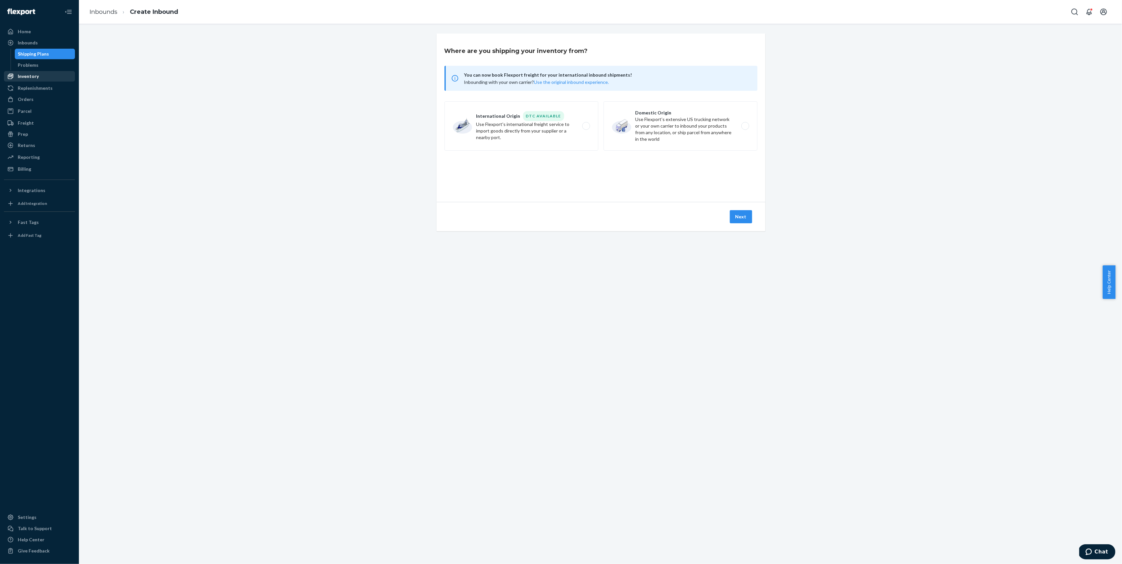 Image resolution: width=1122 pixels, height=564 pixels. What do you see at coordinates (24, 32) in the screenshot?
I see `div: Home` at bounding box center [24, 32].